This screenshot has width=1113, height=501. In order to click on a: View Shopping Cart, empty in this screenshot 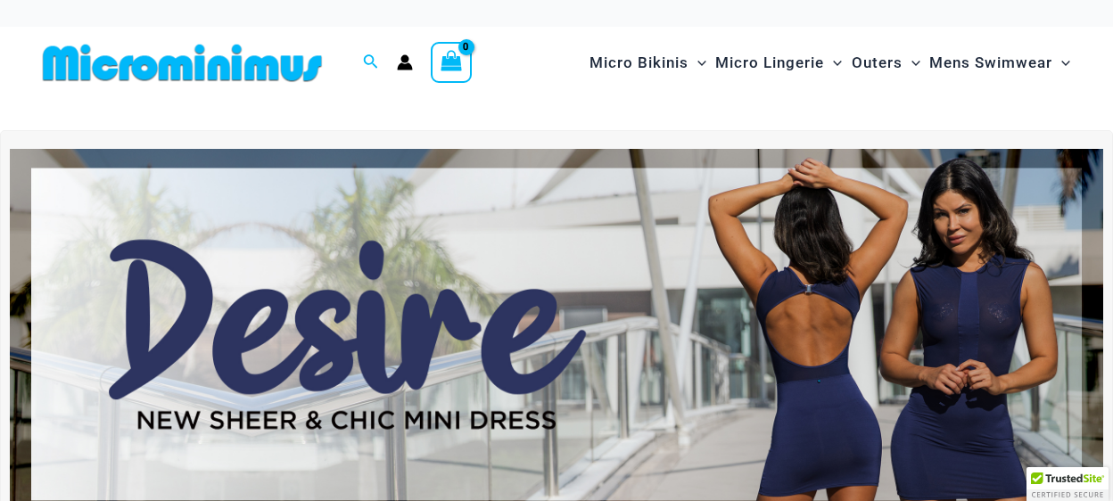, I will do `click(451, 62)`.